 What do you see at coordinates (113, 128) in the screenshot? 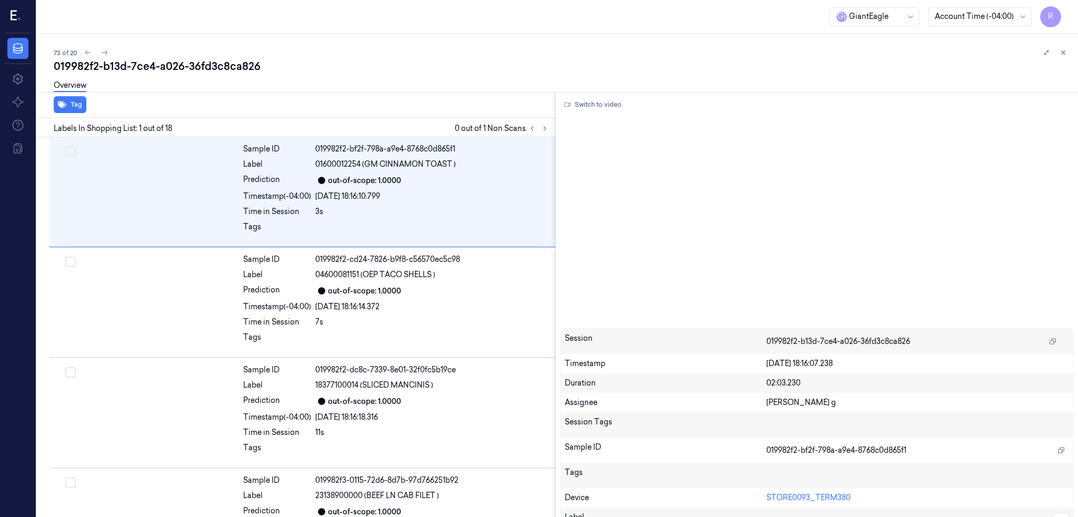
I see `span: Labels In Shopping List: 1 out of 18` at bounding box center [113, 128].